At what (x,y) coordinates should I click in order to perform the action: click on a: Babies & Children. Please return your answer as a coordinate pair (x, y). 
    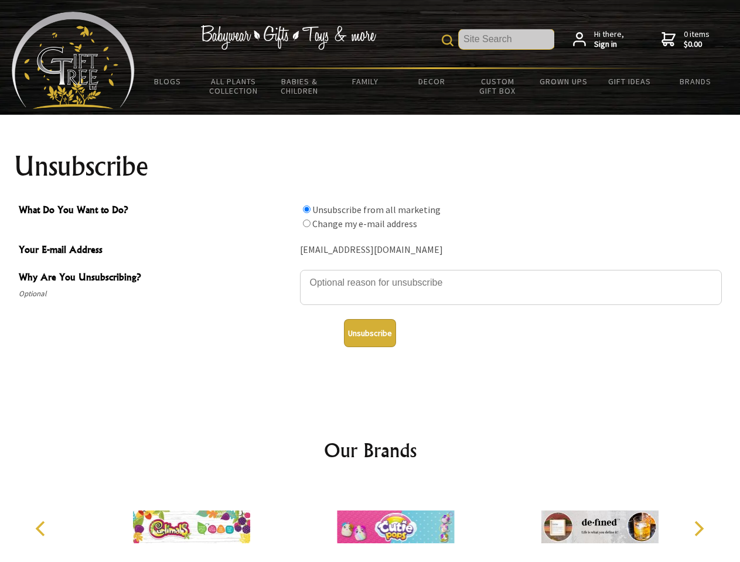
    Looking at the image, I should click on (299, 86).